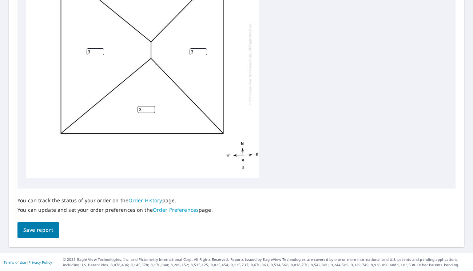 The width and height of the screenshot is (473, 271). What do you see at coordinates (145, 200) in the screenshot?
I see `a: Order History` at bounding box center [145, 200].